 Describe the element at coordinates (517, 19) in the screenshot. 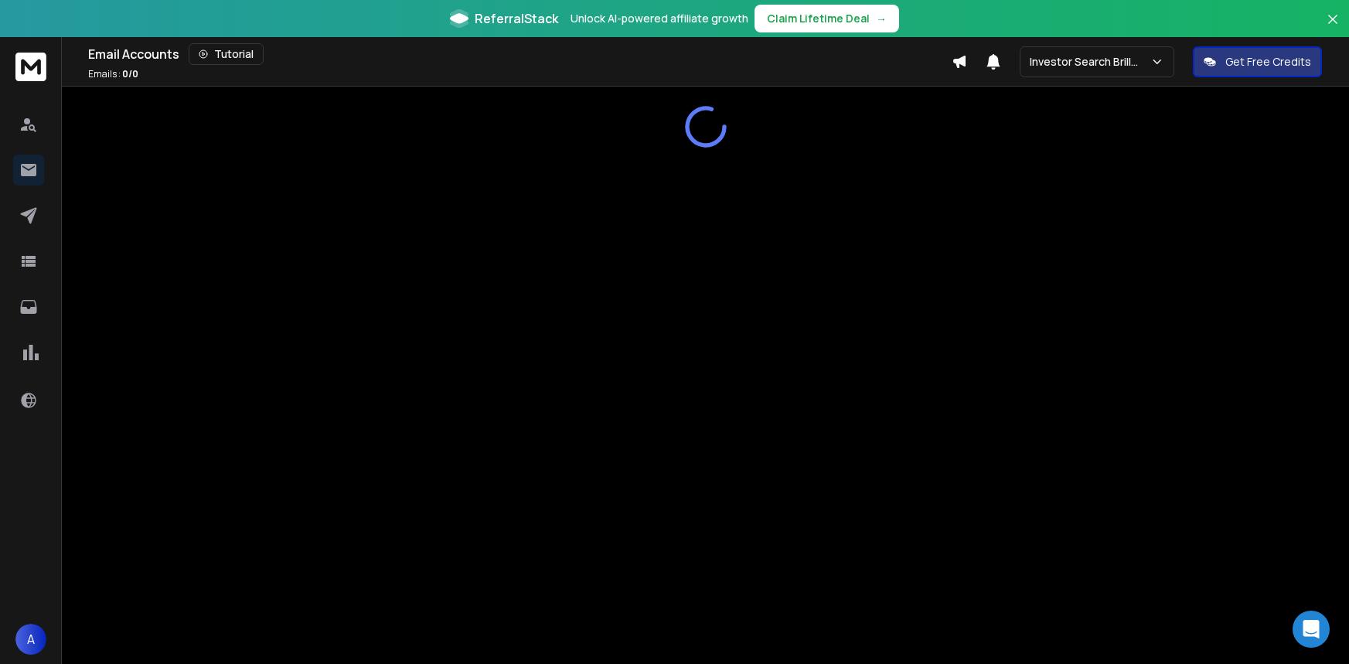

I see `span: ReferralStack` at that location.